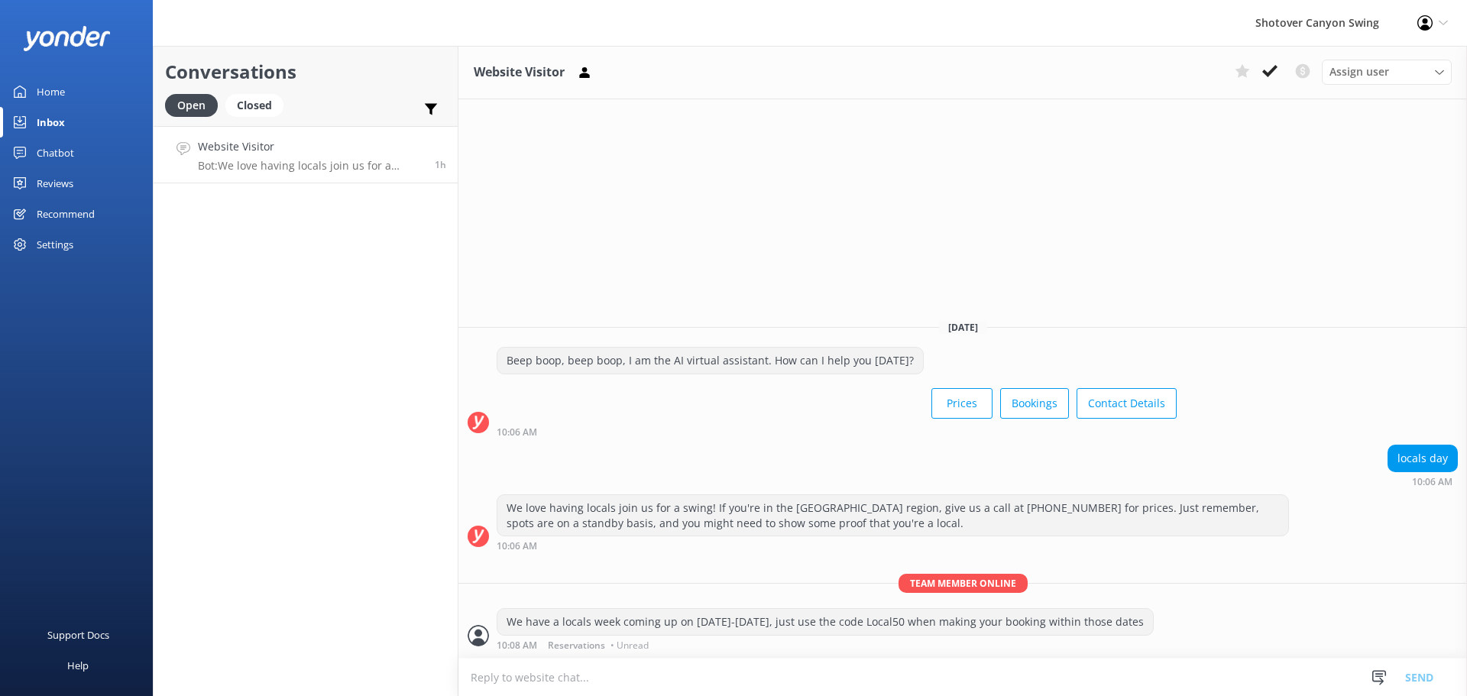 The width and height of the screenshot is (1467, 696). I want to click on strong: 10:08 AM, so click(516, 646).